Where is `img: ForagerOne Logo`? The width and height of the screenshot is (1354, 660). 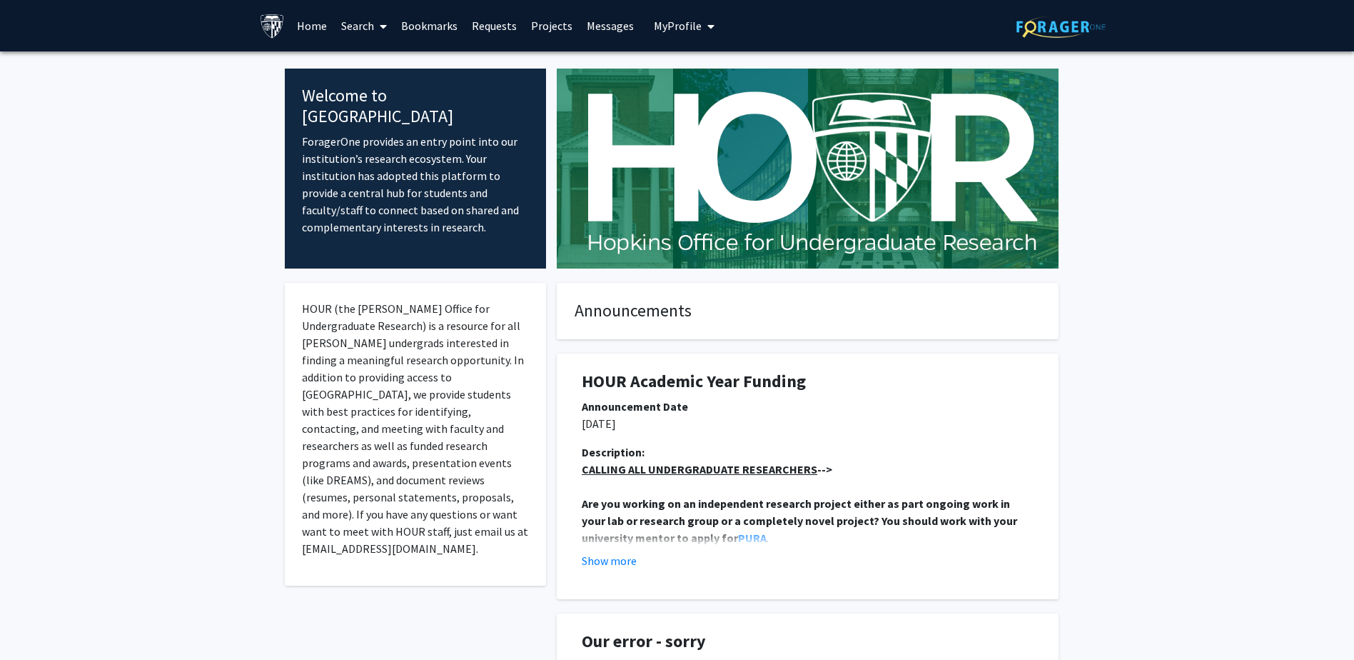 img: ForagerOne Logo is located at coordinates (1061, 26).